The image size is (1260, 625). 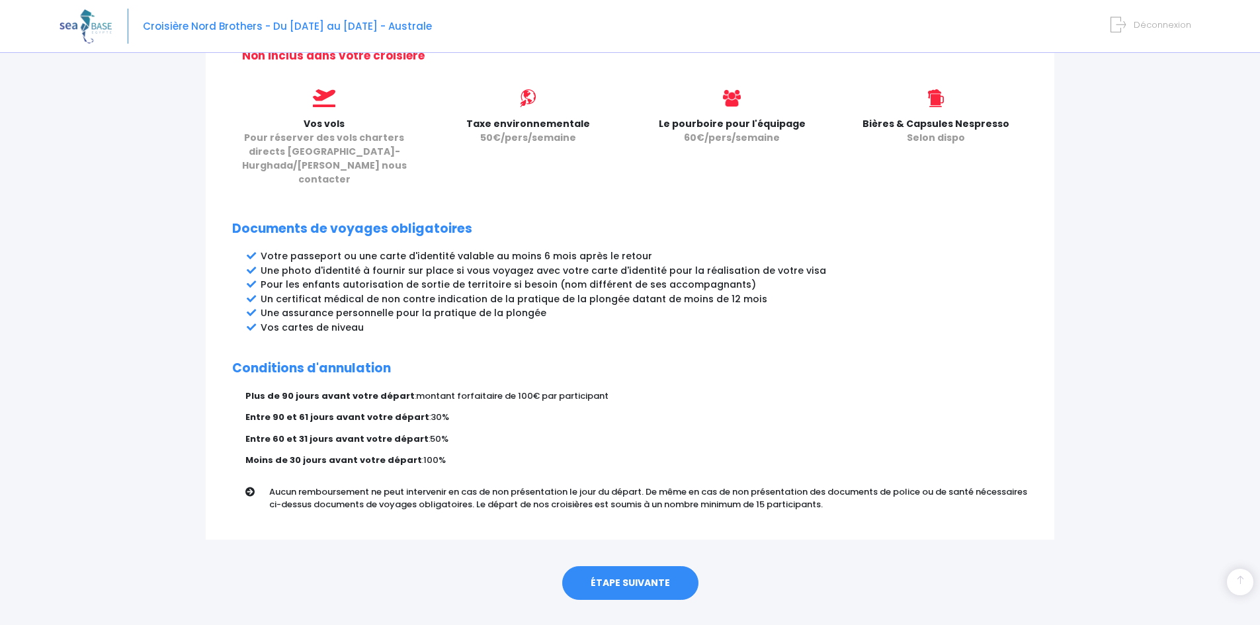 I want to click on strong: Plus de 90 jours avant votre départ, so click(x=330, y=396).